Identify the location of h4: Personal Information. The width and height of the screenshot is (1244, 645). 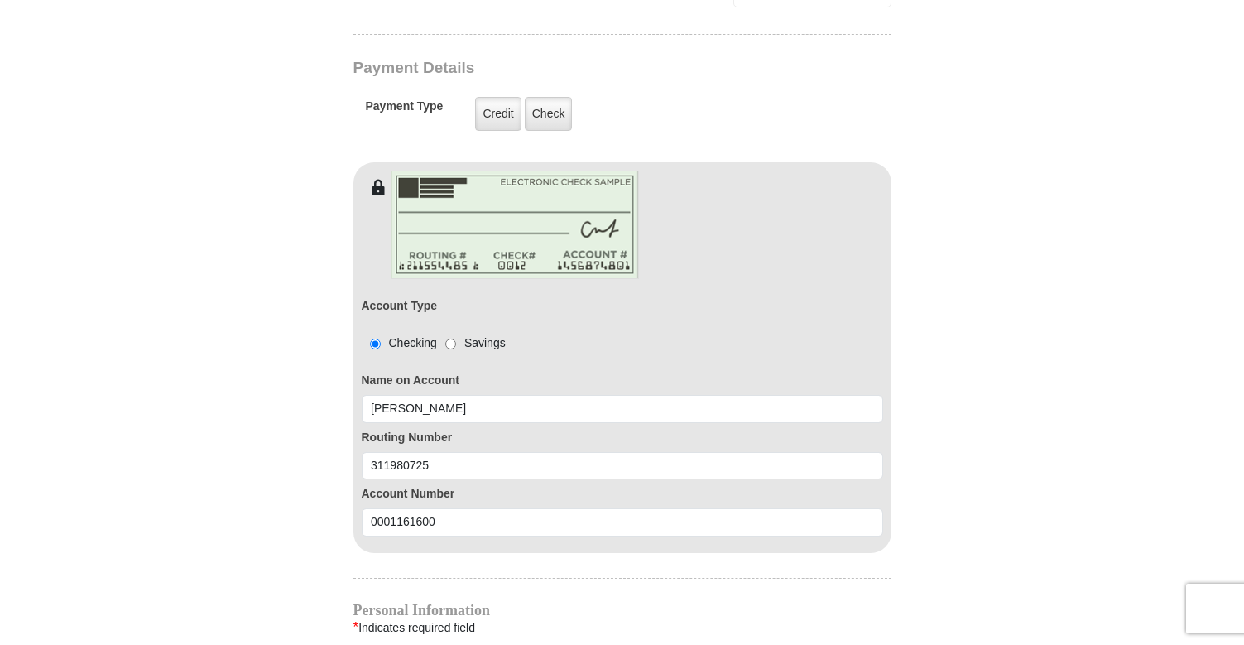
(623, 610).